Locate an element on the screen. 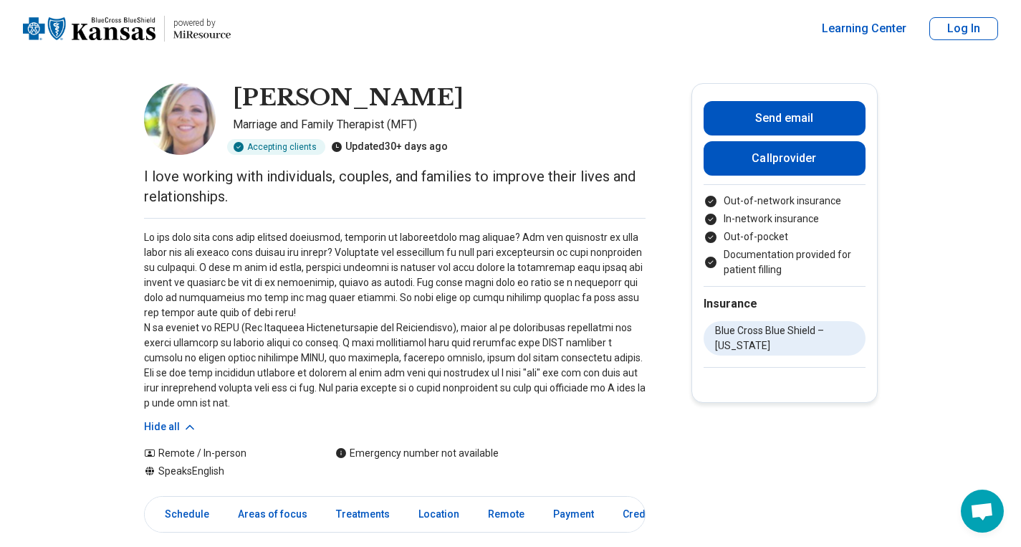  button: Callprovider is located at coordinates (785, 158).